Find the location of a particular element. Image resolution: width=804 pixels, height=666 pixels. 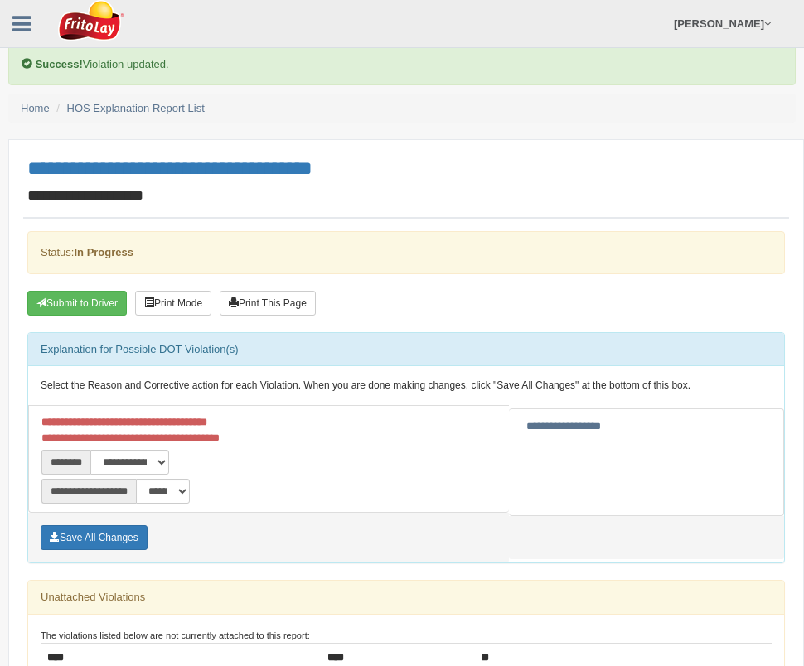

small: The violations listed below are not currently attached to this report: is located at coordinates (175, 635).